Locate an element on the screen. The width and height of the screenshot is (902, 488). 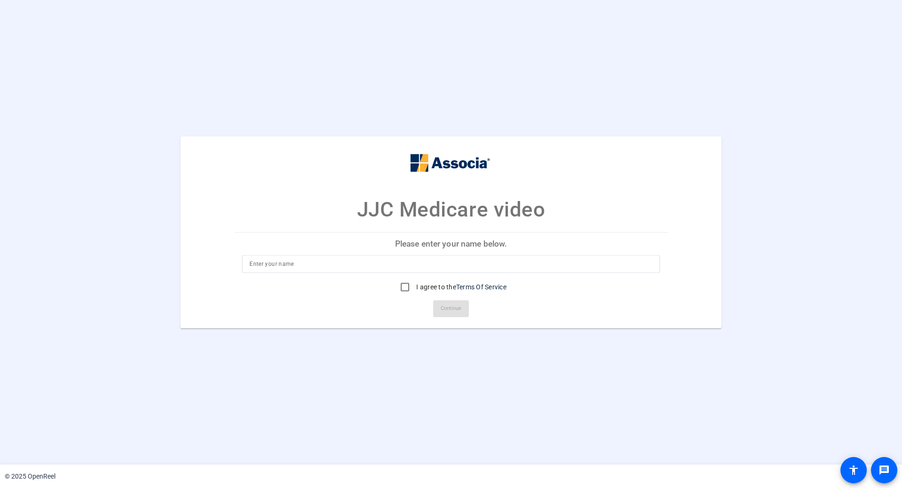
input: Enter your name is located at coordinates (451, 264).